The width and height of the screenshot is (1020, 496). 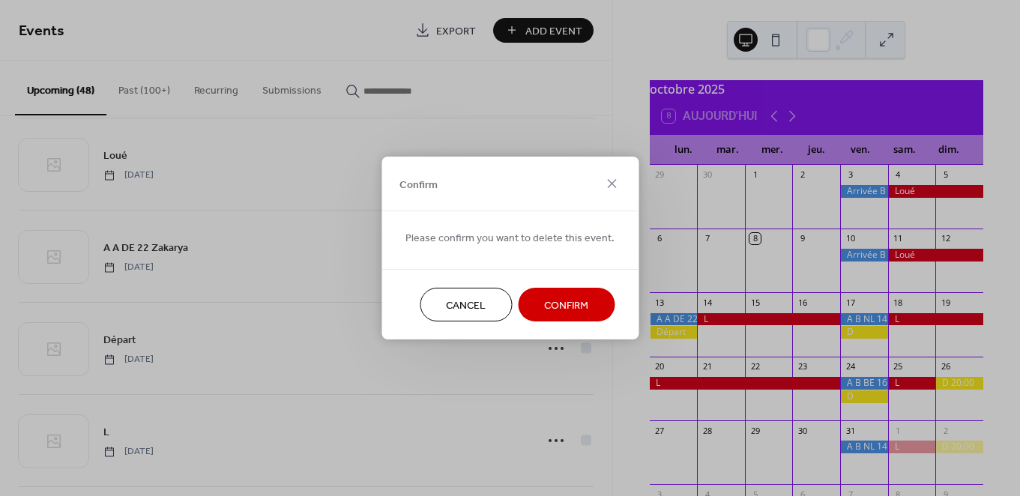 What do you see at coordinates (465, 306) in the screenshot?
I see `span: Cancel` at bounding box center [465, 306].